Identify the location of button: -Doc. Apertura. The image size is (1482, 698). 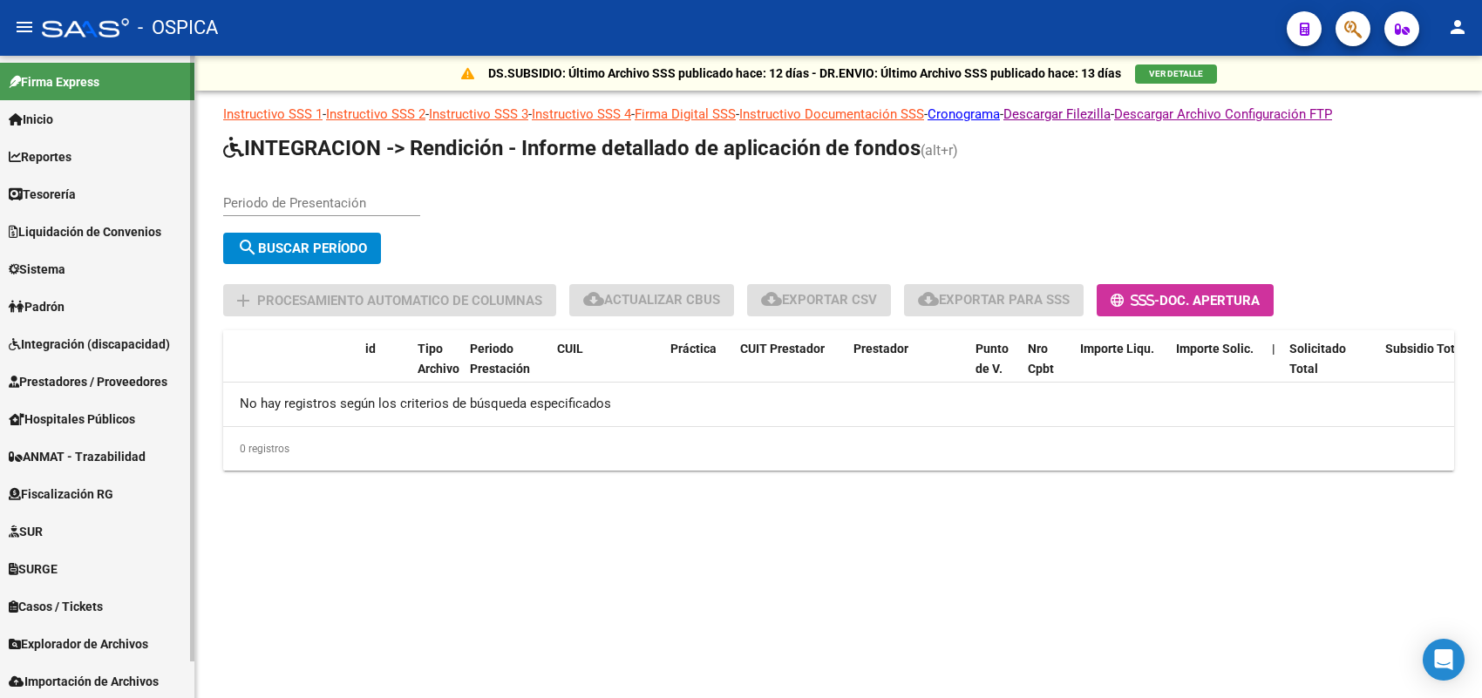
(1185, 300).